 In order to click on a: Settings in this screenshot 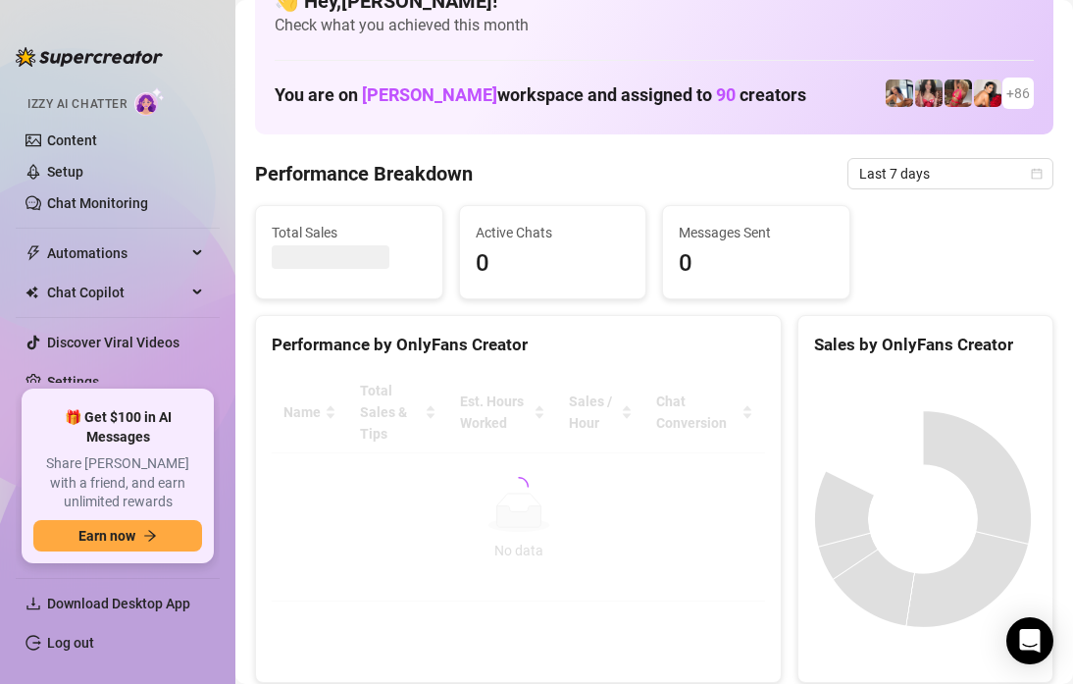, I will do `click(73, 381)`.